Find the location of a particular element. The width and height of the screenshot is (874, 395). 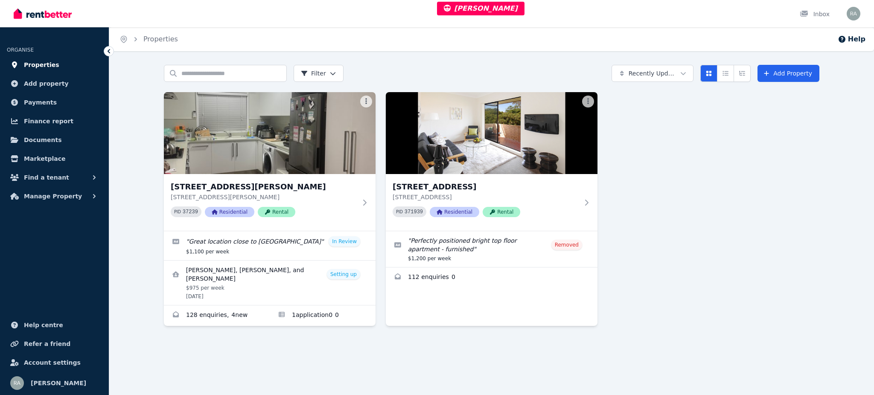

a: Add property is located at coordinates (54, 84).